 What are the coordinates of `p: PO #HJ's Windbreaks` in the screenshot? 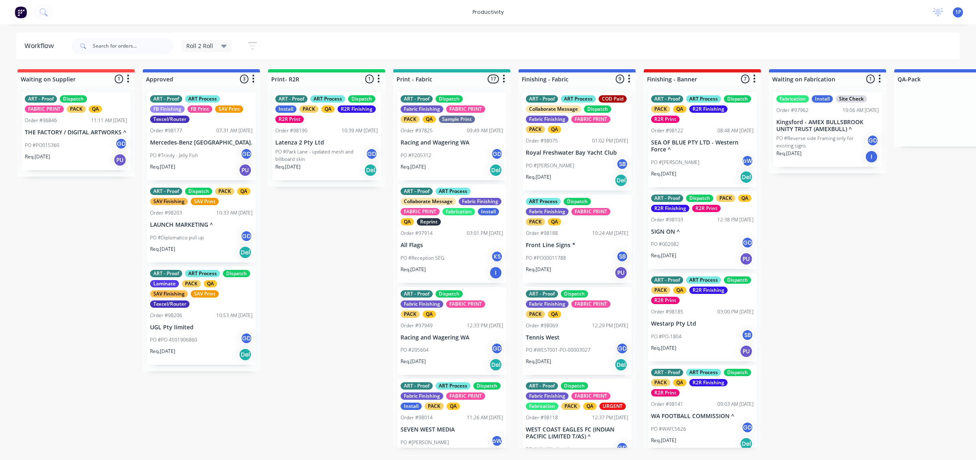 It's located at (549, 449).